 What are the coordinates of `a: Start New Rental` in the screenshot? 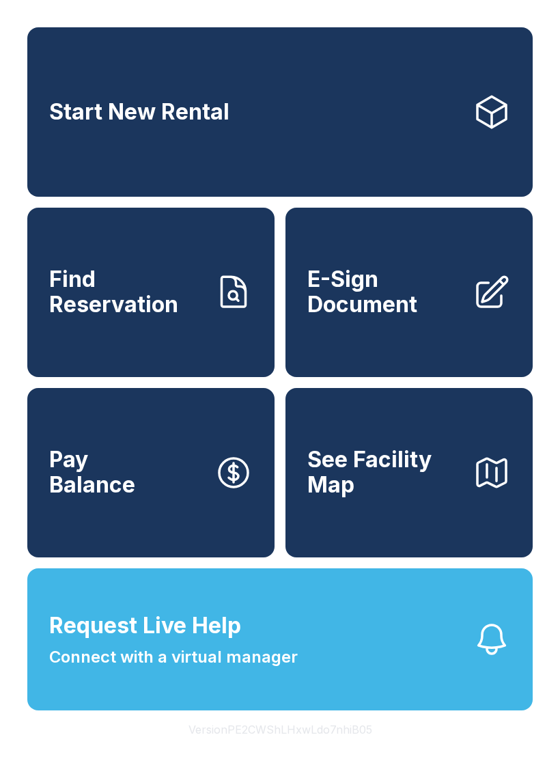 It's located at (280, 112).